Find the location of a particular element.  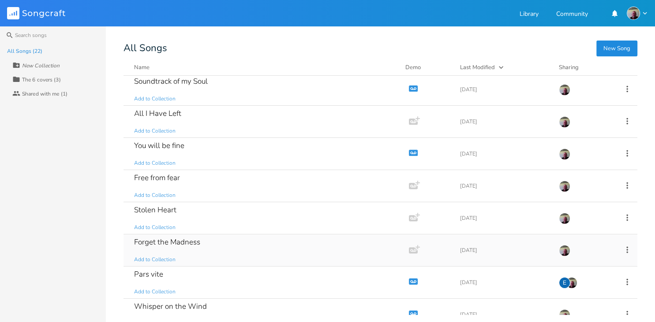

div: Free from fear is located at coordinates (157, 178).